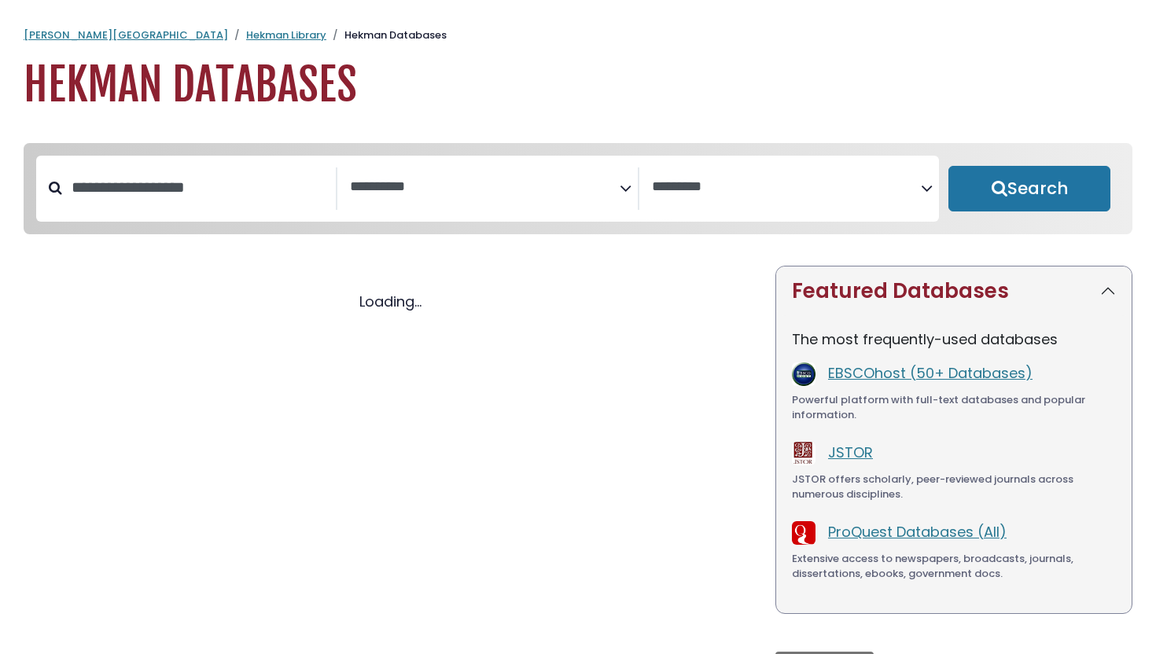 This screenshot has width=1156, height=654. I want to click on div: Powerful platform with full-text databases and popular information., so click(954, 407).